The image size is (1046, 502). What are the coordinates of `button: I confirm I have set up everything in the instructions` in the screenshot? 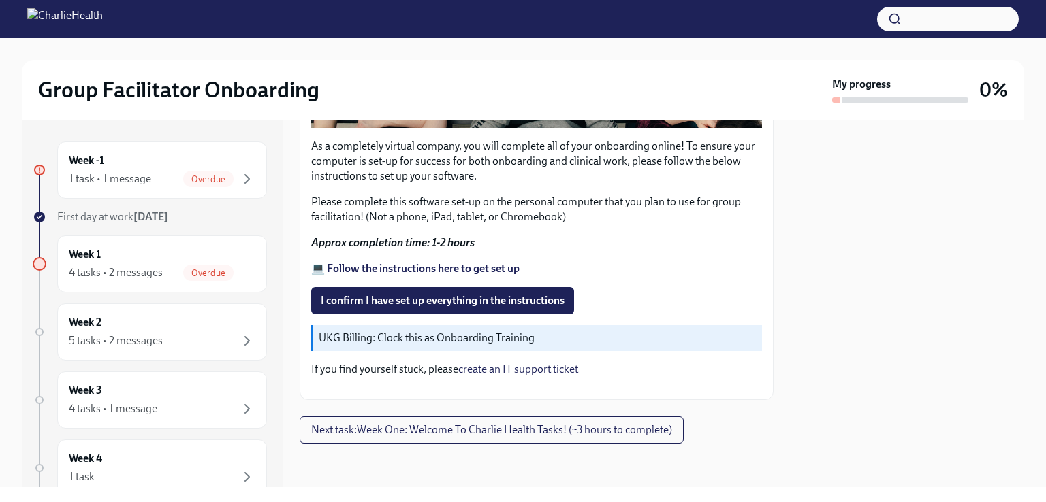 It's located at (443, 301).